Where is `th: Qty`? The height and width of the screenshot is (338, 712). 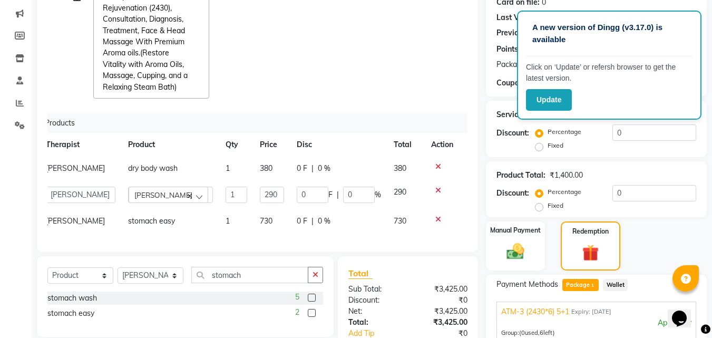
th: Qty is located at coordinates (236, 144).